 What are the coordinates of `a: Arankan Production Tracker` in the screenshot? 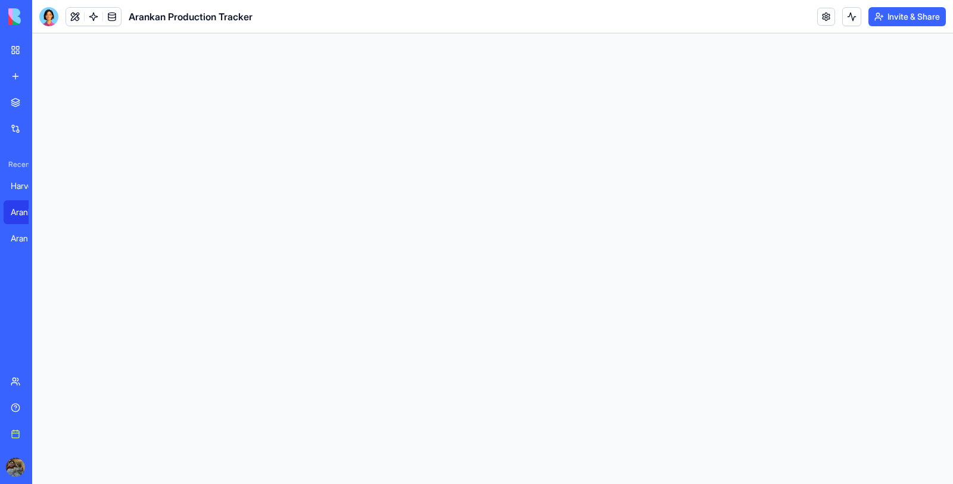 It's located at (27, 212).